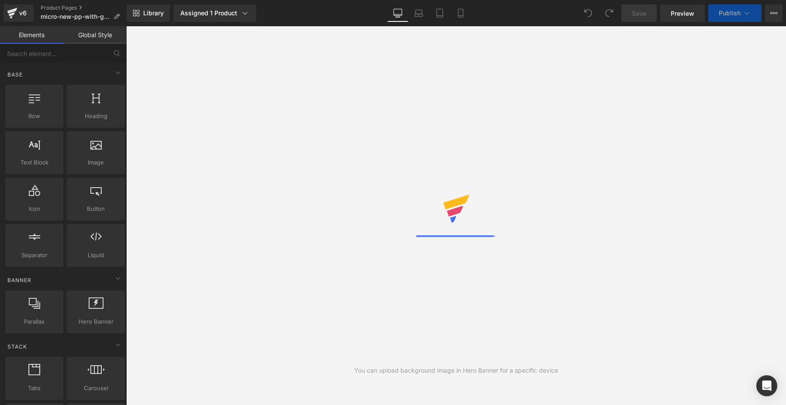 The width and height of the screenshot is (786, 405). Describe the element at coordinates (215, 13) in the screenshot. I see `div: Assigned 1 Product` at that location.